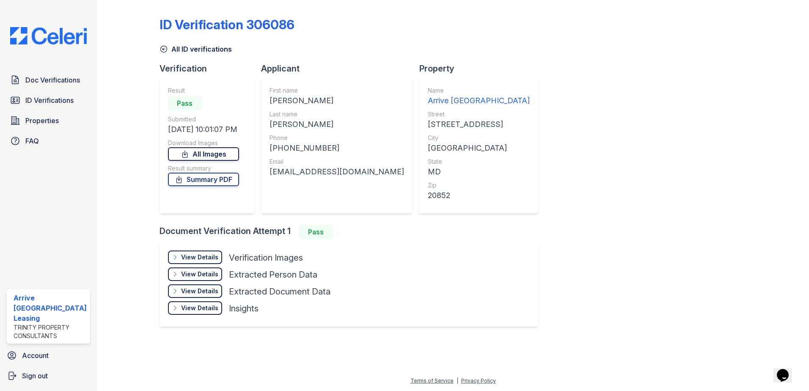 The height and width of the screenshot is (391, 809). Describe the element at coordinates (479, 162) in the screenshot. I see `div: State` at that location.